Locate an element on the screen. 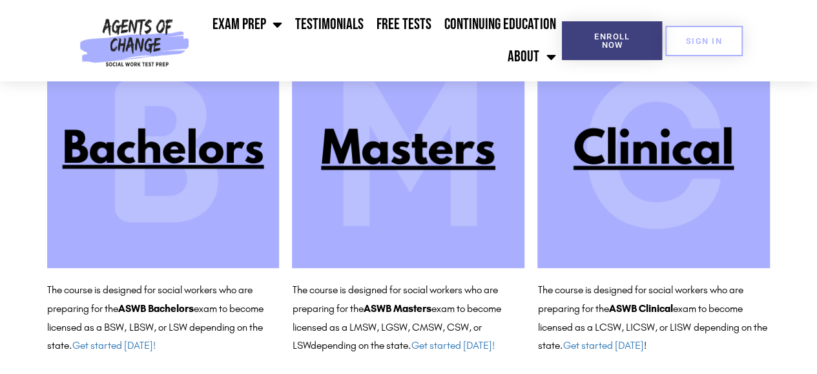  span: depending on the state. is located at coordinates (401, 345).